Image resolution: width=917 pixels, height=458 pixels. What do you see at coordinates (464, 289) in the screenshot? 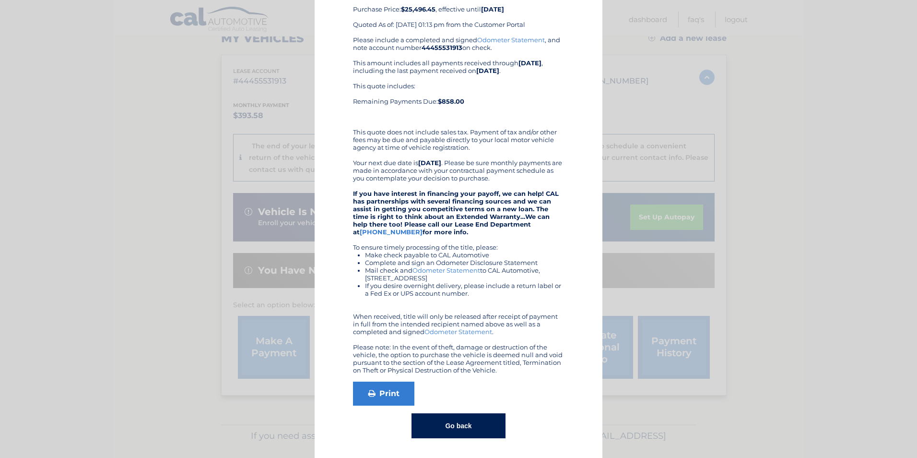
I see `li: If you desire overnight delivery, please include a return label or a Fed Ex or UPS account number.` at bounding box center [464, 289].